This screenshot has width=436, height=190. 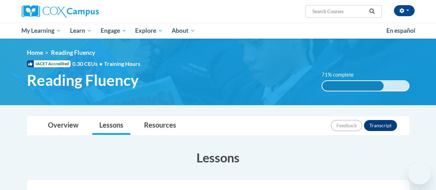 What do you see at coordinates (88, 64) in the screenshot?
I see `span: 0.30 CEUs` at bounding box center [88, 64].